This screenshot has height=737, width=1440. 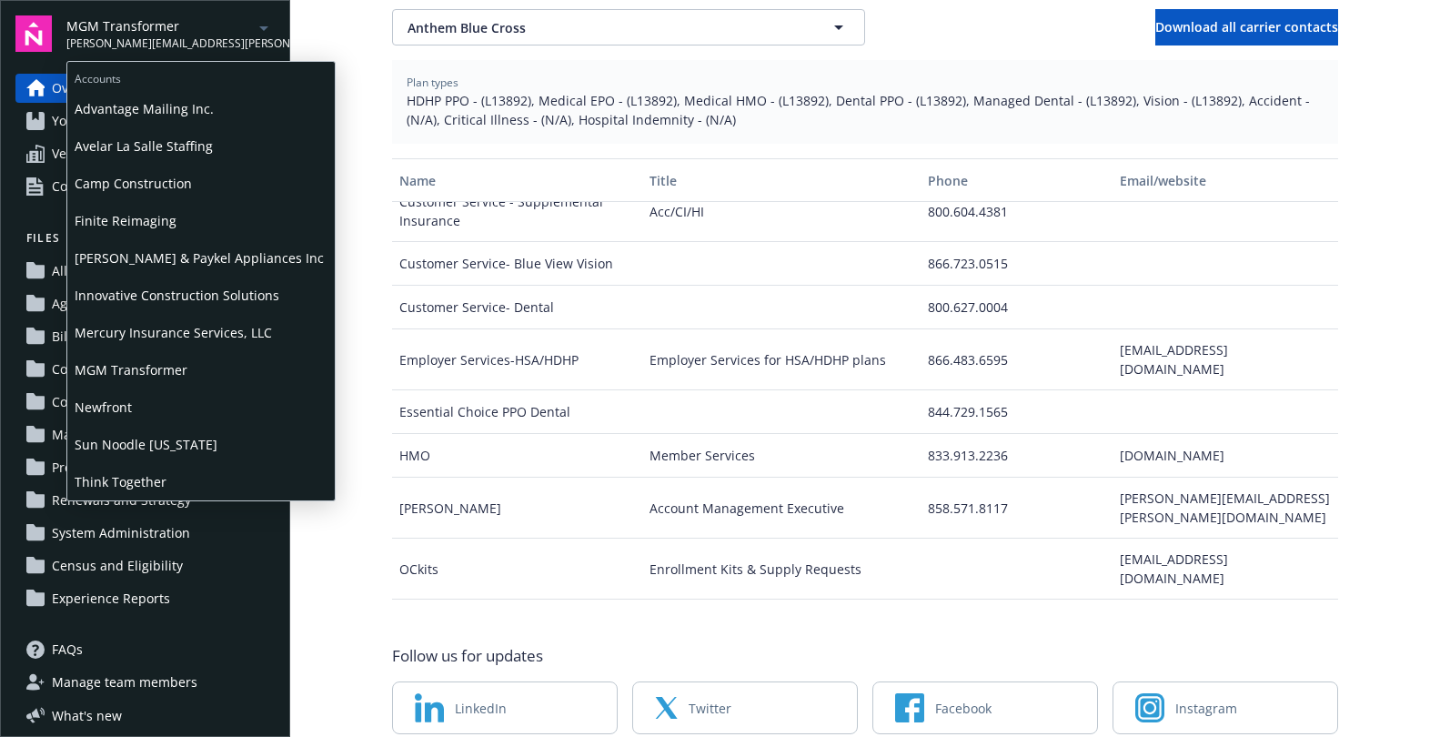 What do you see at coordinates (145, 369) in the screenshot?
I see `a: Compliance` at bounding box center [145, 369].